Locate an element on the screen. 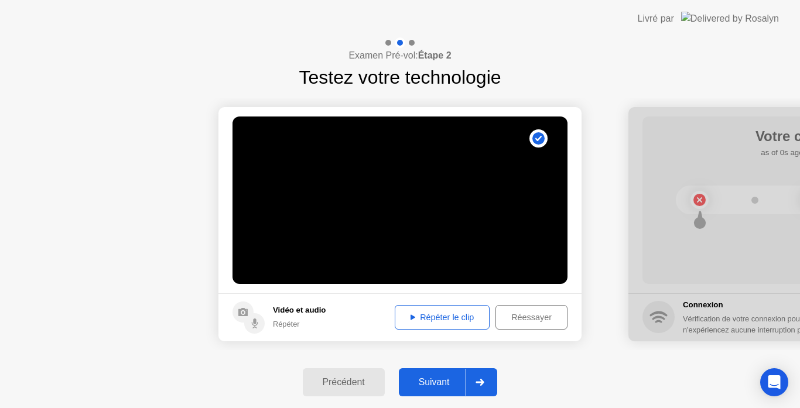 This screenshot has height=408, width=800. button: Suivant is located at coordinates (448, 382).